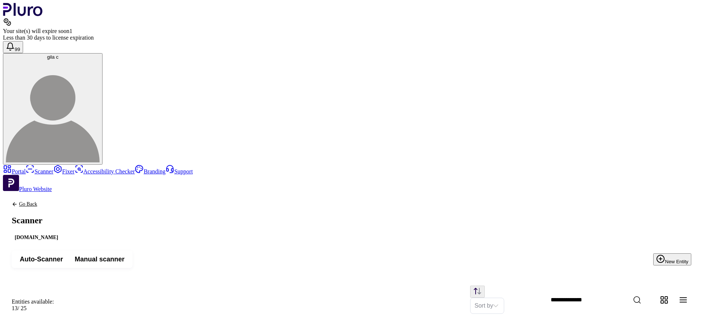  Describe the element at coordinates (27, 189) in the screenshot. I see `a: Open Pluro Website` at that location.